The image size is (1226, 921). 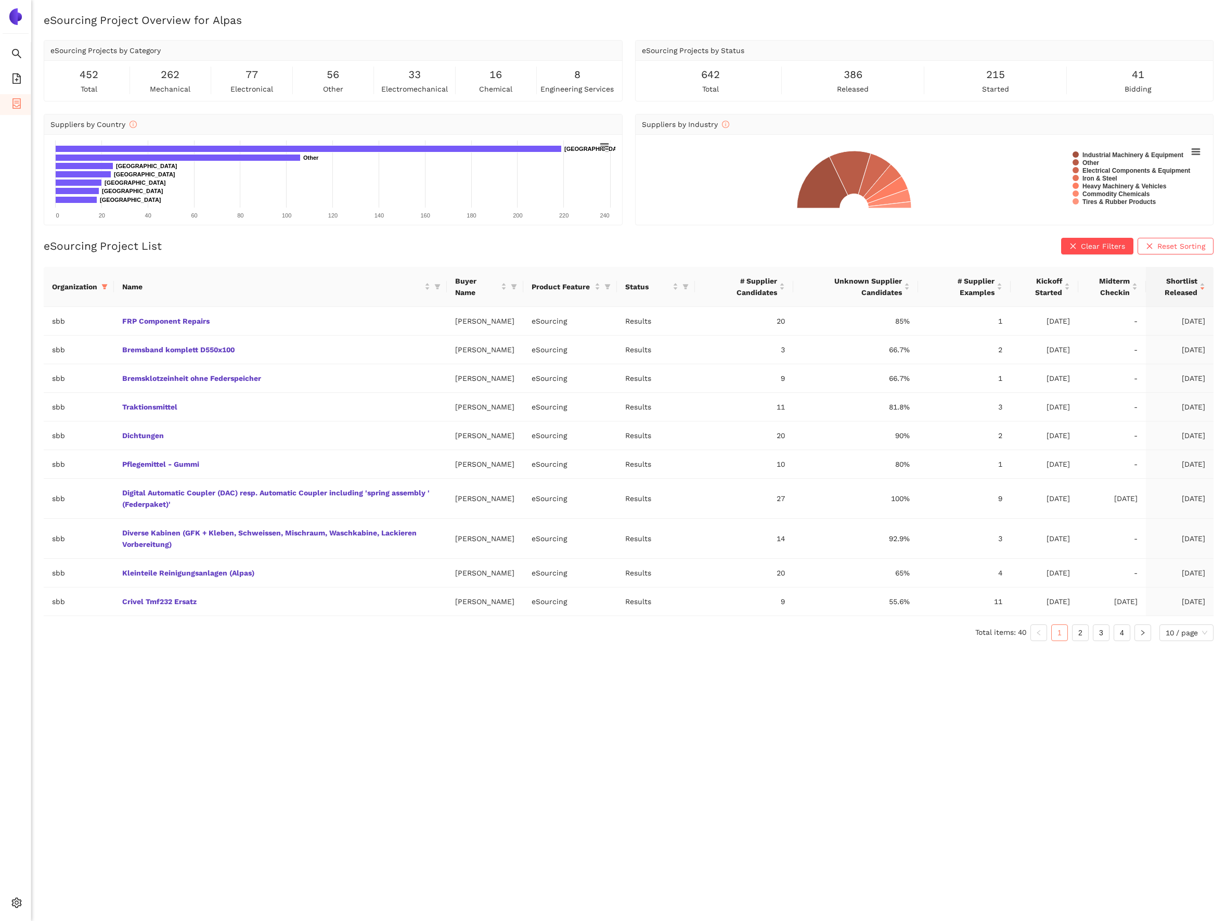 What do you see at coordinates (1039, 633) in the screenshot?
I see `button: left` at bounding box center [1039, 633].